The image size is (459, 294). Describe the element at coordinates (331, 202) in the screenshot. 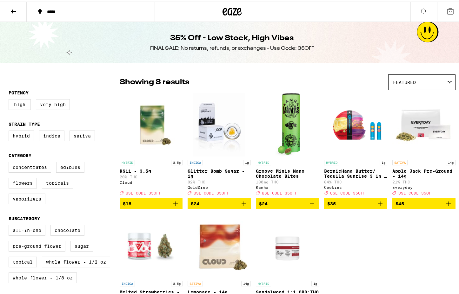

I see `span: $35` at that location.